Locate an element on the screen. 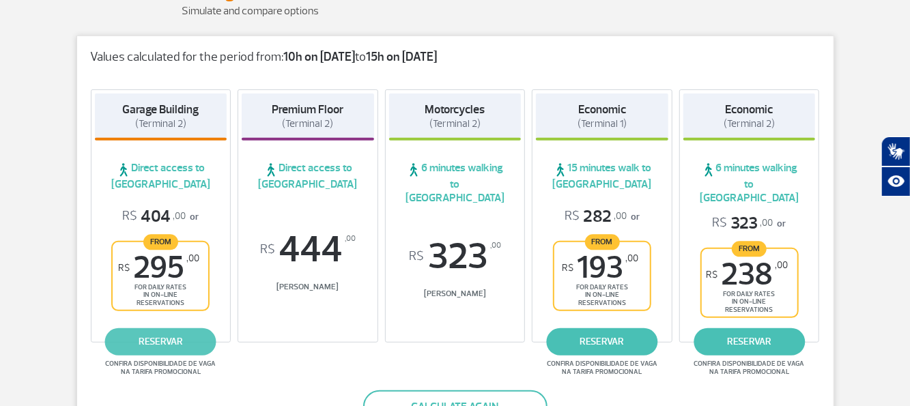  strong: Motorcycles is located at coordinates (454, 109).